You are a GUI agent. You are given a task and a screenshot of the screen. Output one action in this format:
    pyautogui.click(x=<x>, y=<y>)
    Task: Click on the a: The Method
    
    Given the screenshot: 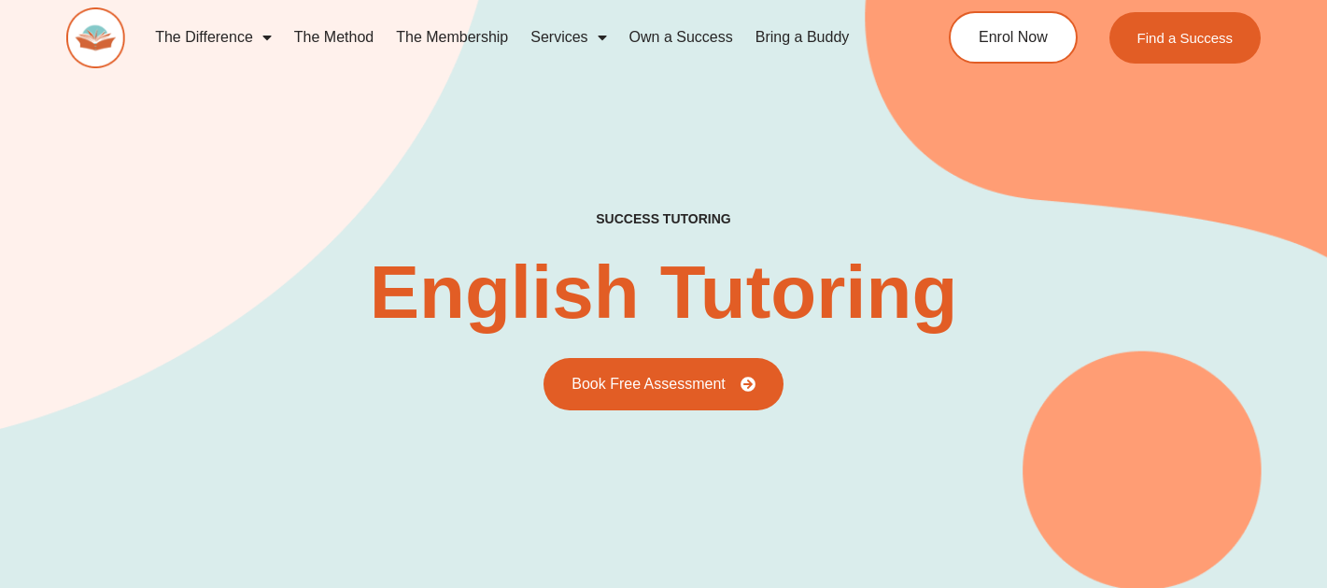 What is the action you would take?
    pyautogui.click(x=334, y=37)
    